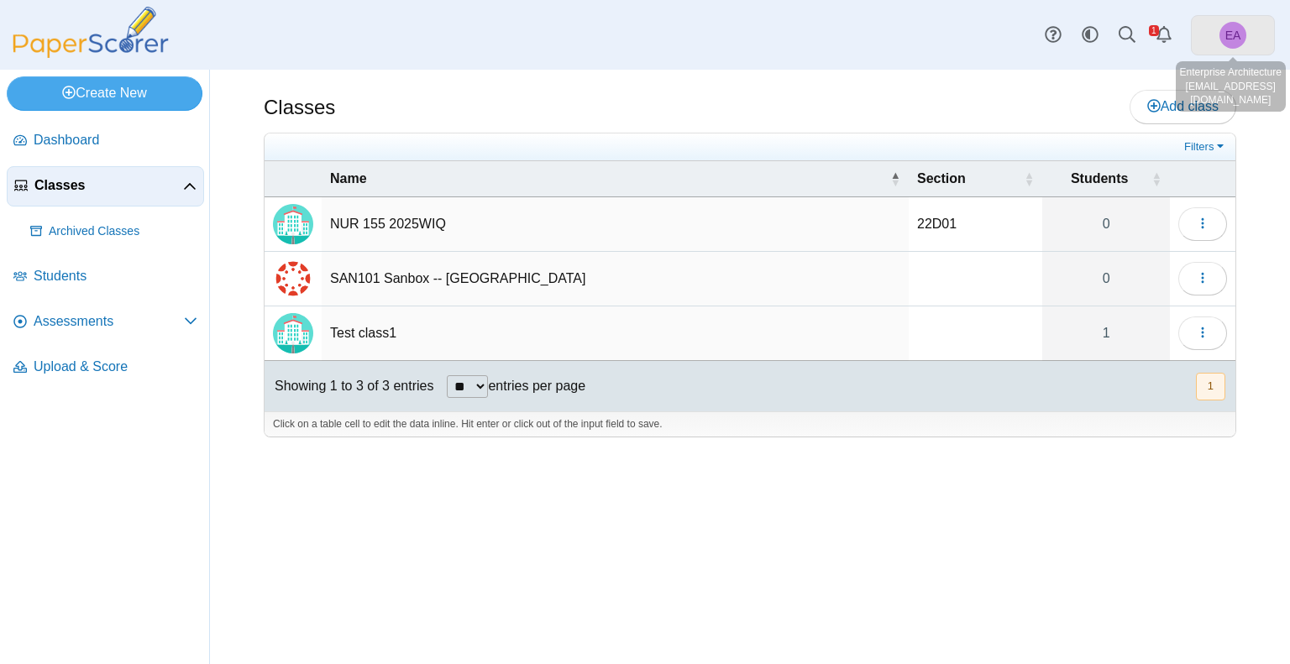 This screenshot has width=1290, height=664. What do you see at coordinates (1233, 35) in the screenshot?
I see `span: Enterprise Architecture` at bounding box center [1233, 35].